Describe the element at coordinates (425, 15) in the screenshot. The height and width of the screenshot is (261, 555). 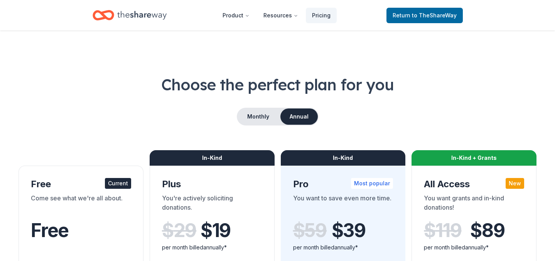
I see `a: Returnto TheShareWay` at that location.